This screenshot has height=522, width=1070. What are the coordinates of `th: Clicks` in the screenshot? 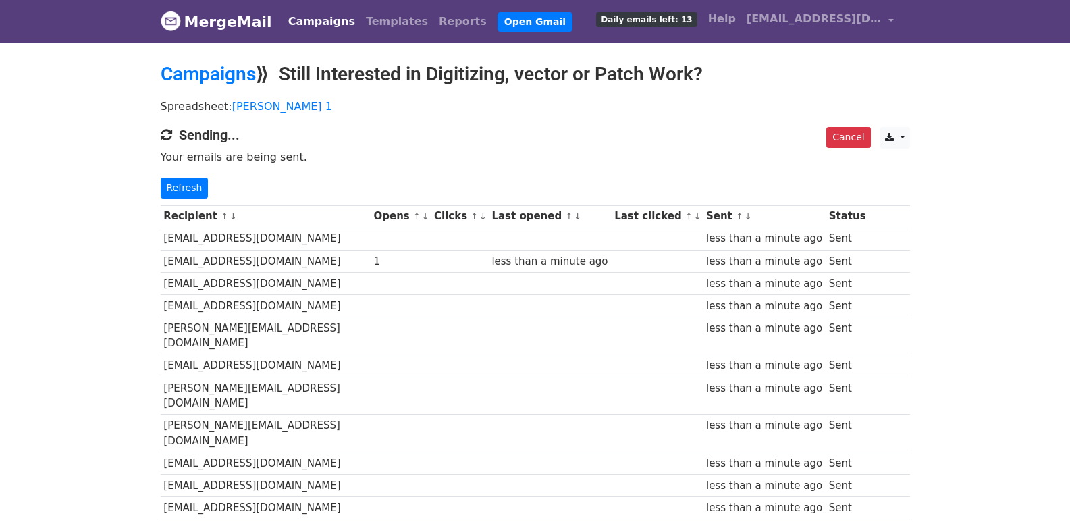 It's located at (459, 216).